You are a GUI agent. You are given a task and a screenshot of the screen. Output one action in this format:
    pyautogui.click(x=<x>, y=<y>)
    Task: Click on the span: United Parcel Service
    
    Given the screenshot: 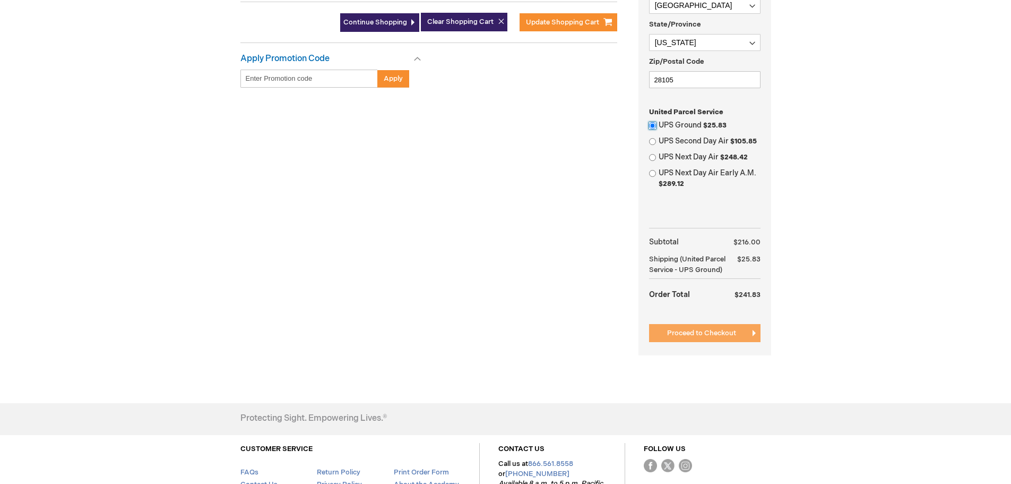 What is the action you would take?
    pyautogui.click(x=686, y=112)
    